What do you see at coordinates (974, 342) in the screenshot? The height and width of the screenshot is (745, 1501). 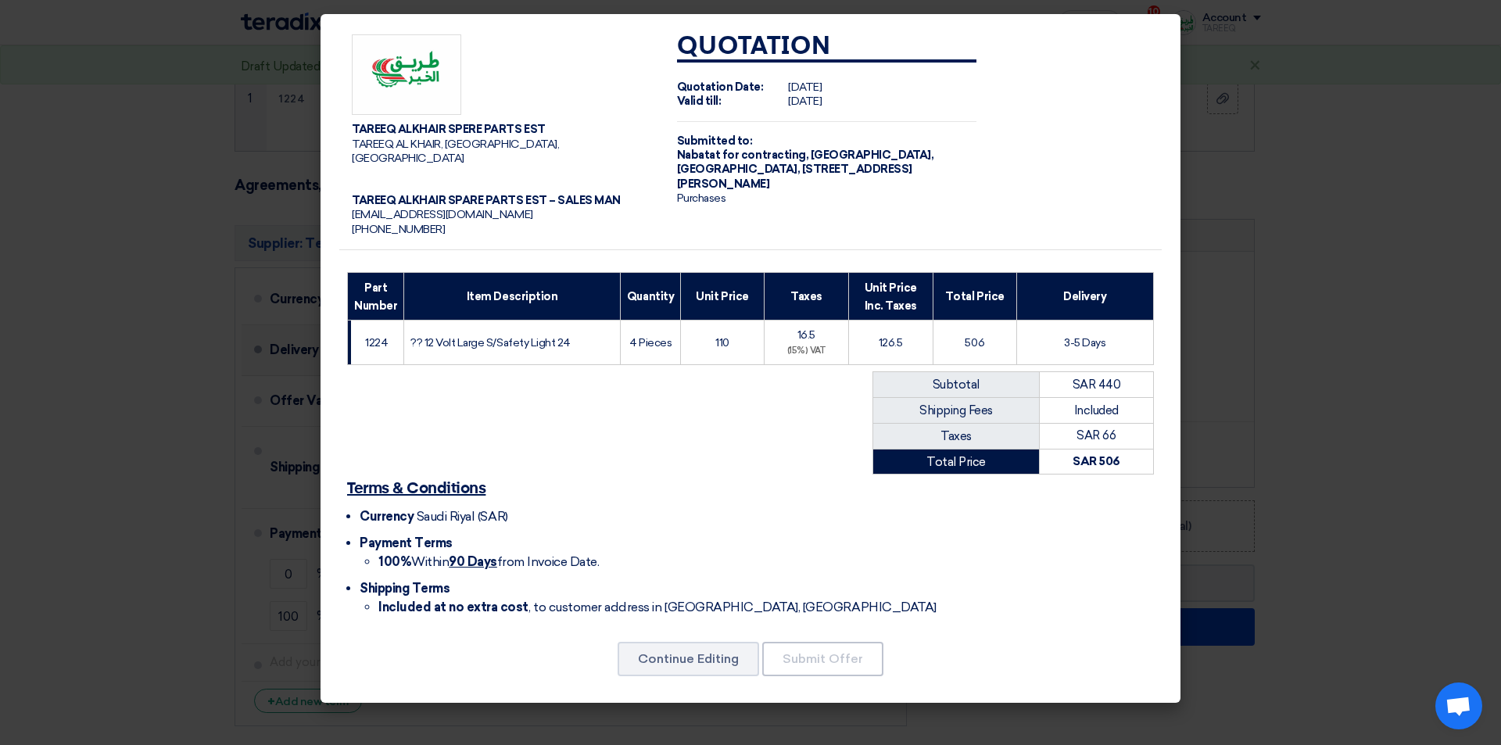 I see `font: 506` at bounding box center [974, 342].